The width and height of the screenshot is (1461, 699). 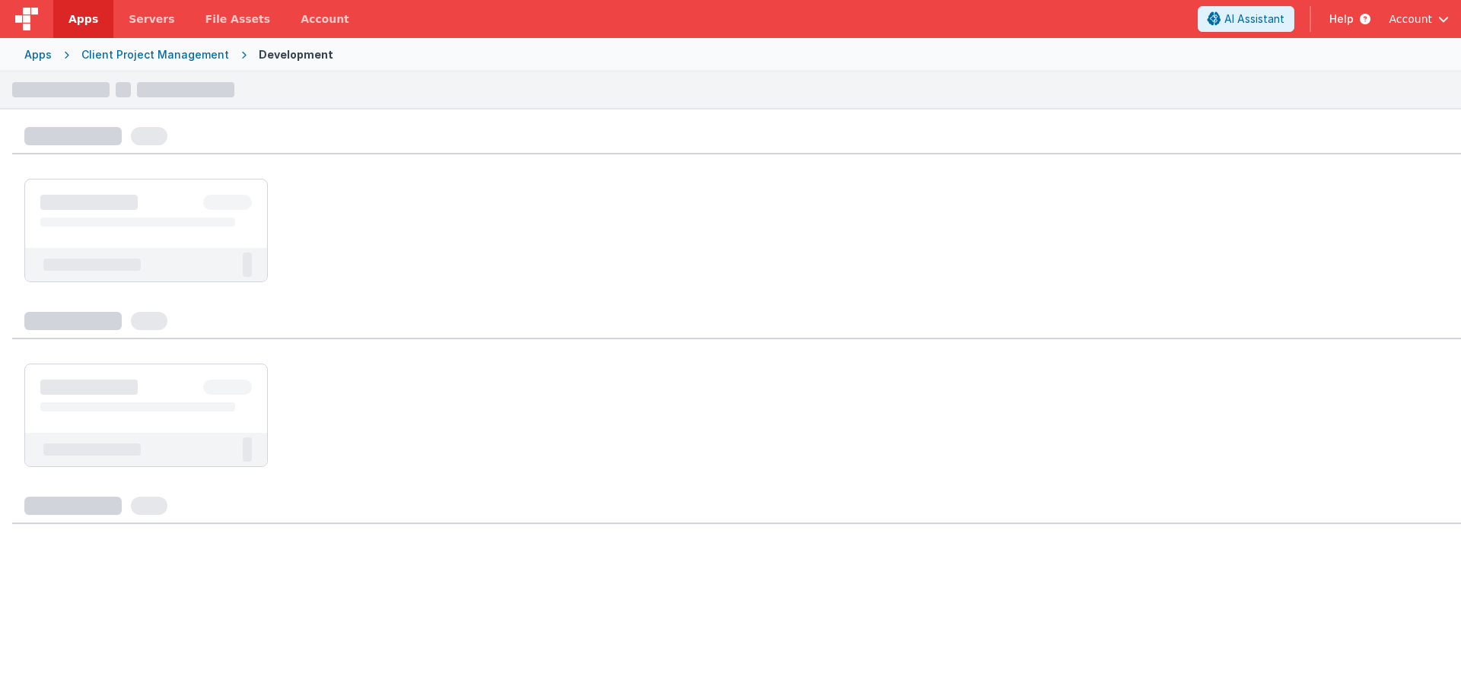 I want to click on span: Servers, so click(x=151, y=19).